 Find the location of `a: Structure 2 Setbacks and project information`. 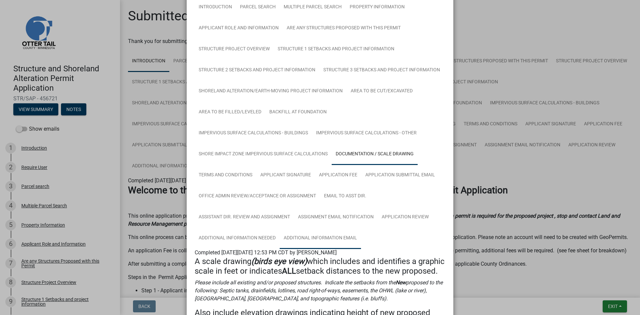

a: Structure 2 Setbacks and project information is located at coordinates (257, 70).